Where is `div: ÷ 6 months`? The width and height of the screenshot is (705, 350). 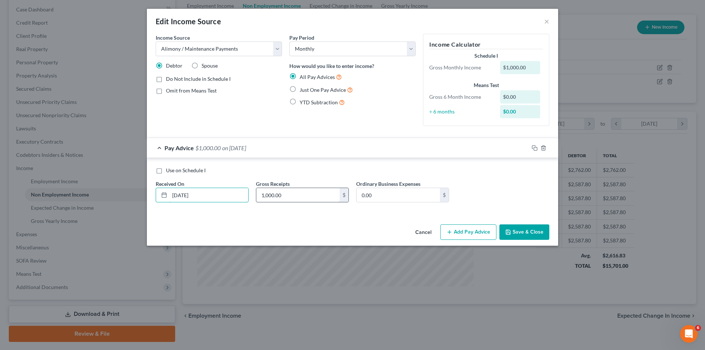
div: ÷ 6 months is located at coordinates (461, 112).